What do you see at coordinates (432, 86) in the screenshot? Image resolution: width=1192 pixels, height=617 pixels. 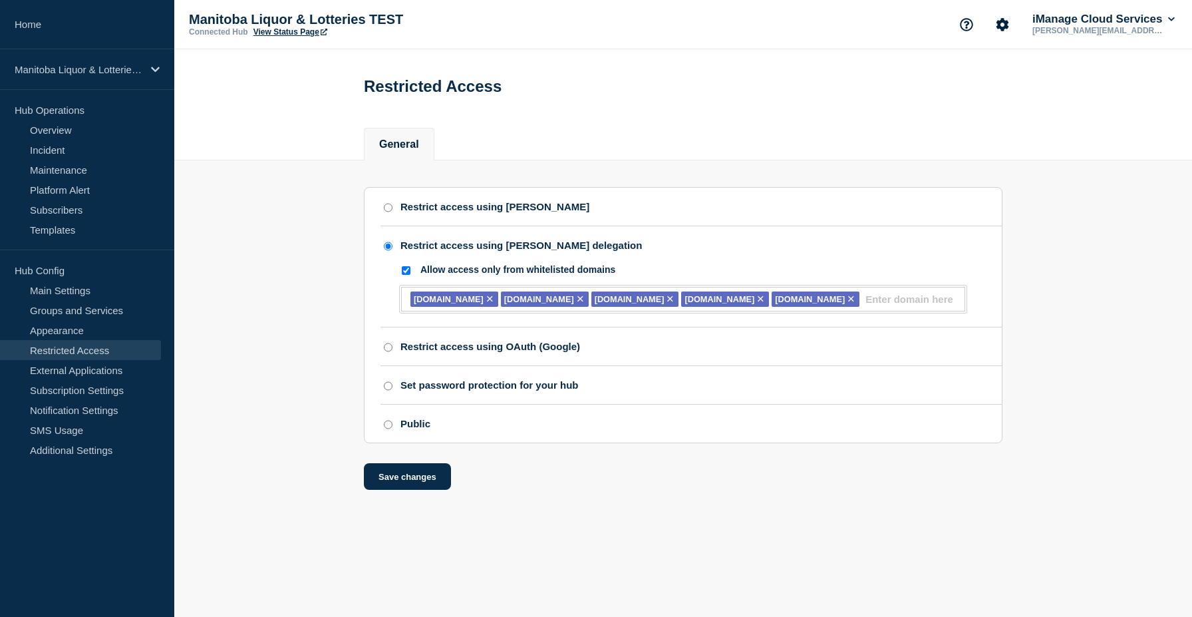 I see `h1: Restricted Access` at bounding box center [432, 86].